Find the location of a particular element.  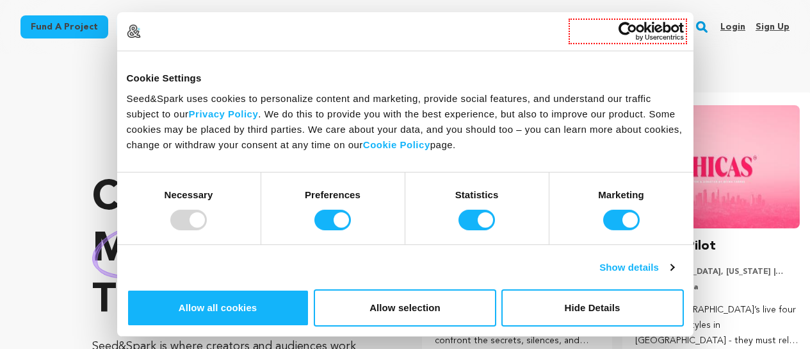

strong: Marketing is located at coordinates (621, 193).